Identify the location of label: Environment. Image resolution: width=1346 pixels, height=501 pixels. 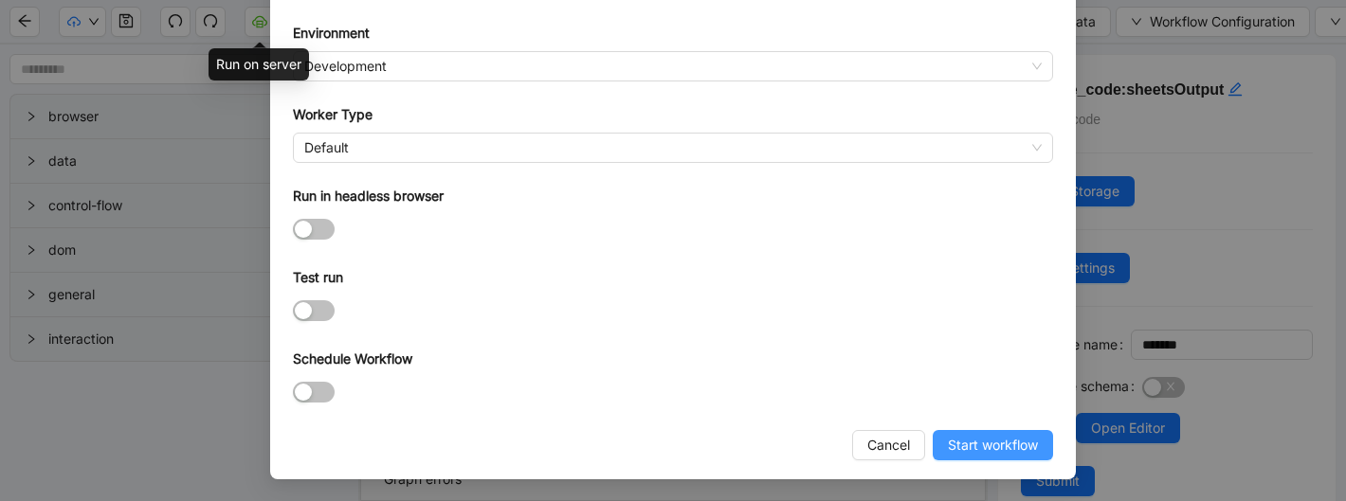
(331, 33).